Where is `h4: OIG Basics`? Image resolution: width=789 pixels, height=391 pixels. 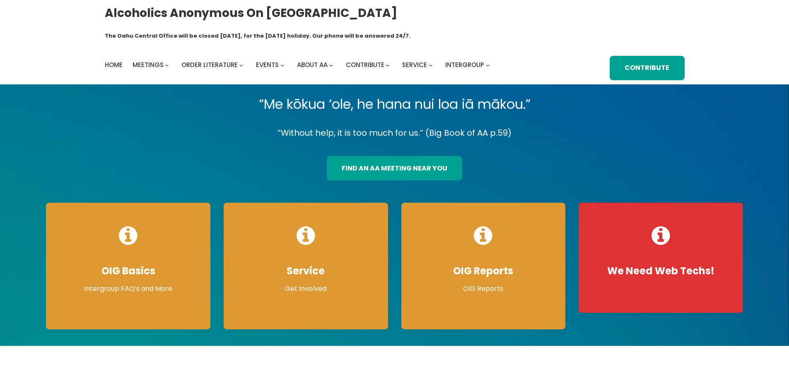 h4: OIG Basics is located at coordinates (128, 271).